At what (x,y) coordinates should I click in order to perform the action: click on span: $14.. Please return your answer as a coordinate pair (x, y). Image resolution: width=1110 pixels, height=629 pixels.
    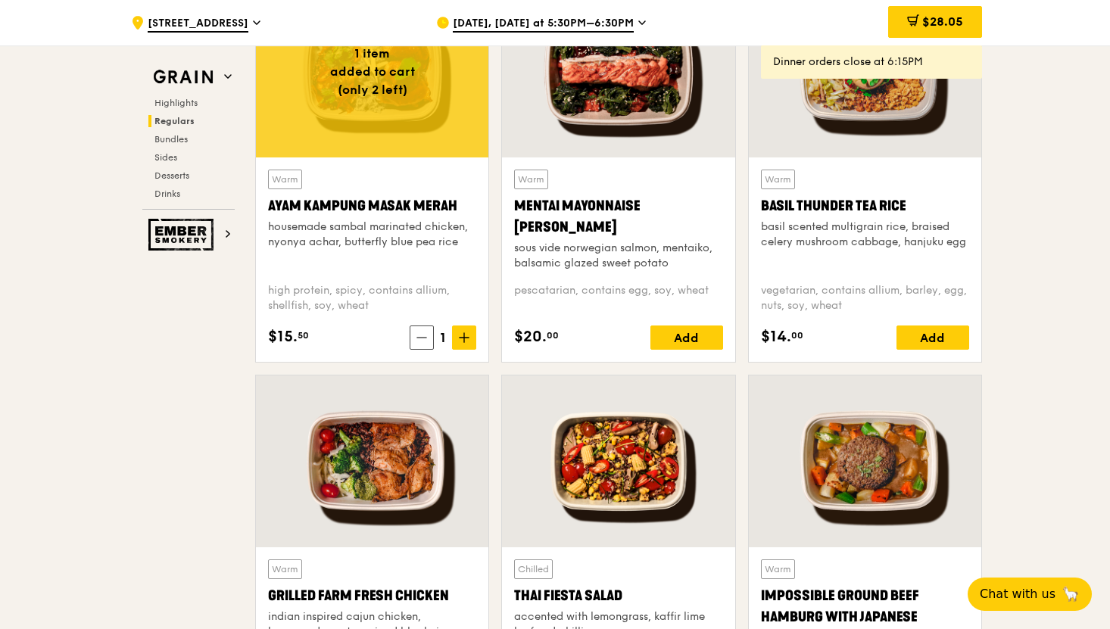
    Looking at the image, I should click on (776, 337).